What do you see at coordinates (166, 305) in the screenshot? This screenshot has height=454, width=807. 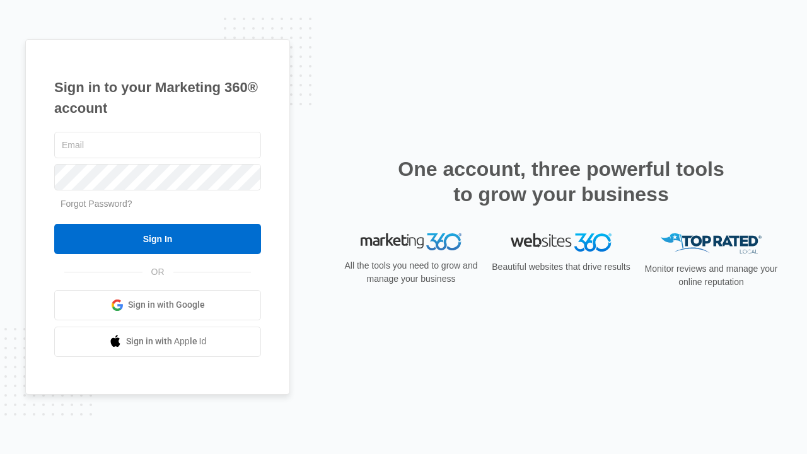 I see `span: Sign in with Google` at bounding box center [166, 305].